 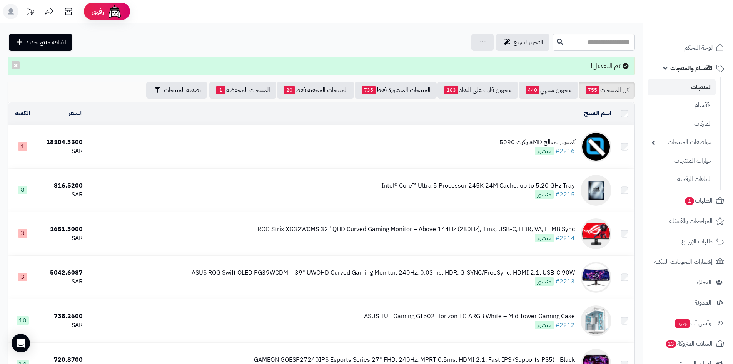 What do you see at coordinates (537, 142) in the screenshot?
I see `div: كمبيوتر بمعالج aMD وكرت 5090` at bounding box center [537, 142].